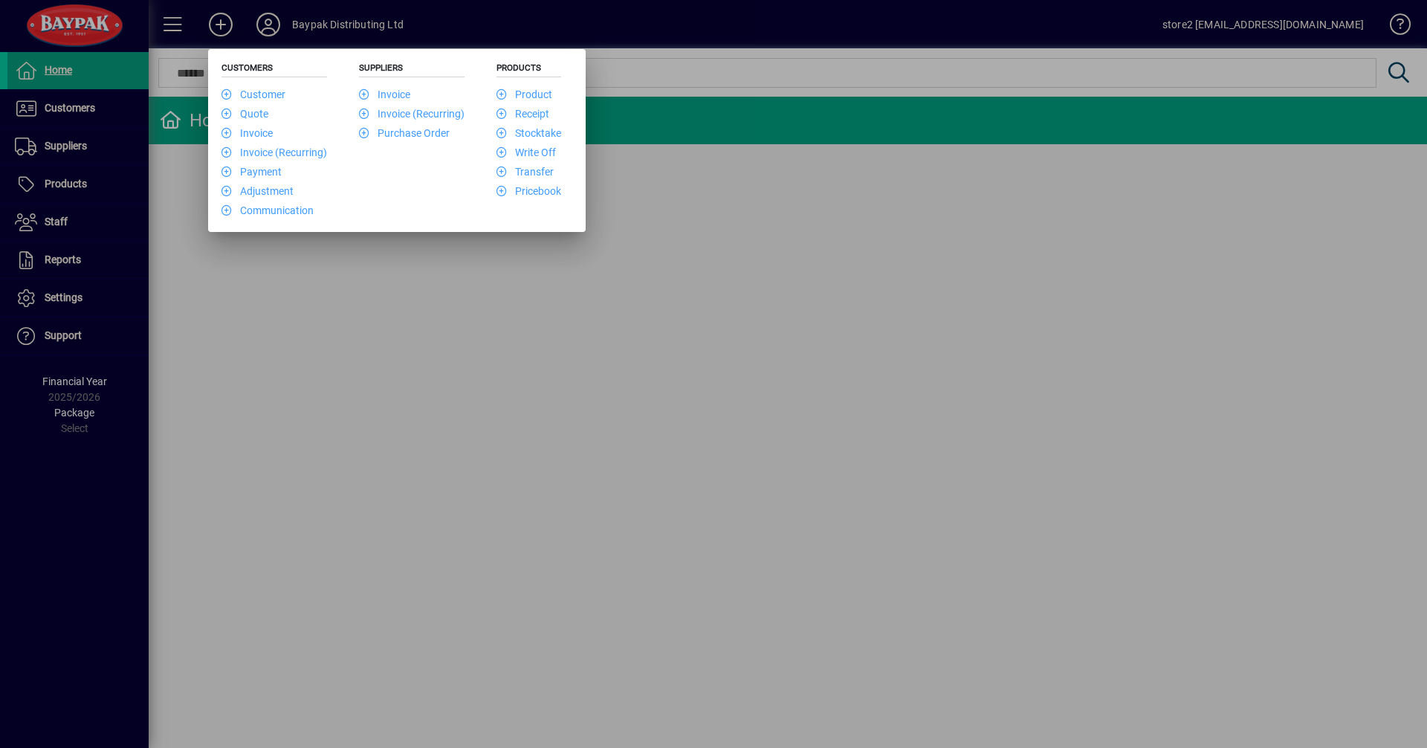 This screenshot has height=748, width=1427. Describe the element at coordinates (528, 133) in the screenshot. I see `a: Stocktake` at that location.